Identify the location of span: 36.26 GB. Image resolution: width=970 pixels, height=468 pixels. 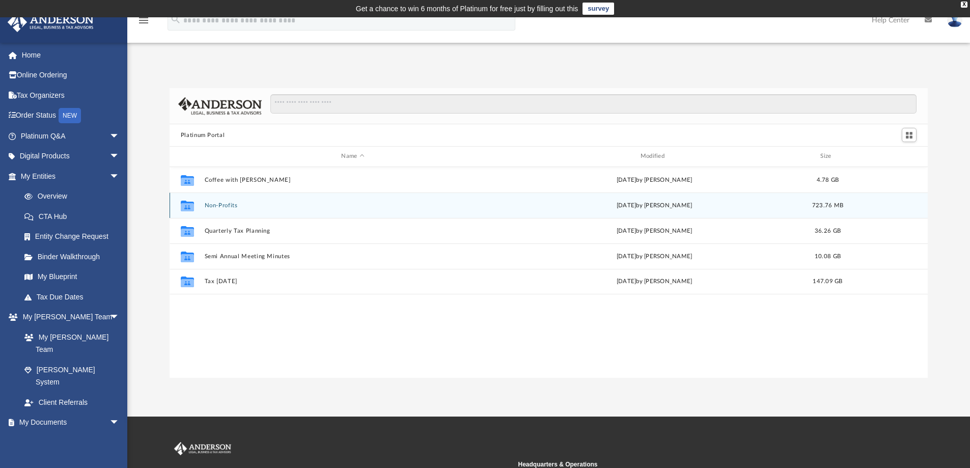
(828, 230).